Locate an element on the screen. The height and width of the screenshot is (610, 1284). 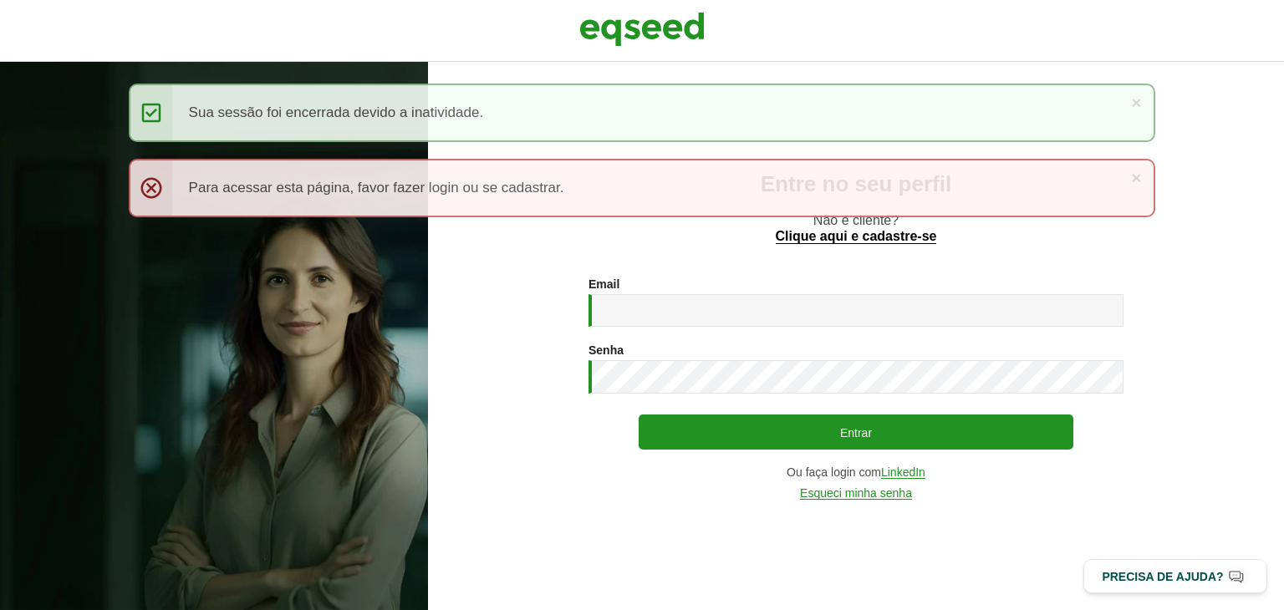
div: Ou faça login com is located at coordinates (856, 472).